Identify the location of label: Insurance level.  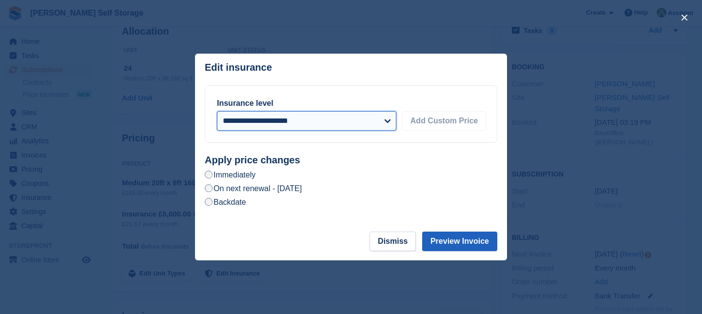
(245, 103).